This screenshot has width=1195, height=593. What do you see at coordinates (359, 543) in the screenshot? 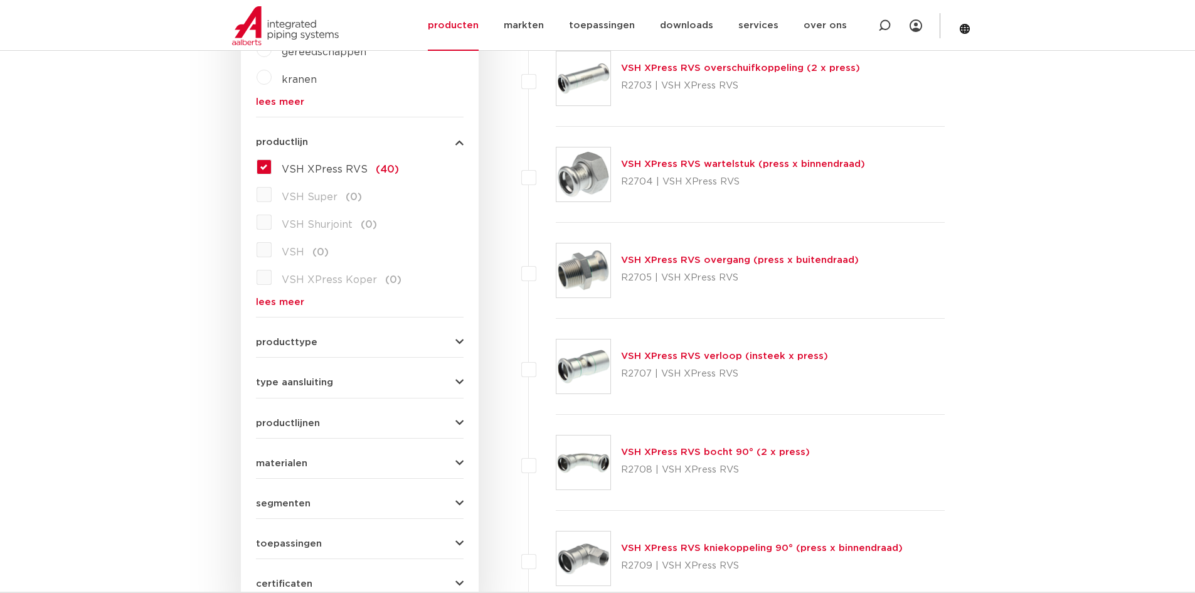
I see `button: toepassingen` at bounding box center [359, 543].